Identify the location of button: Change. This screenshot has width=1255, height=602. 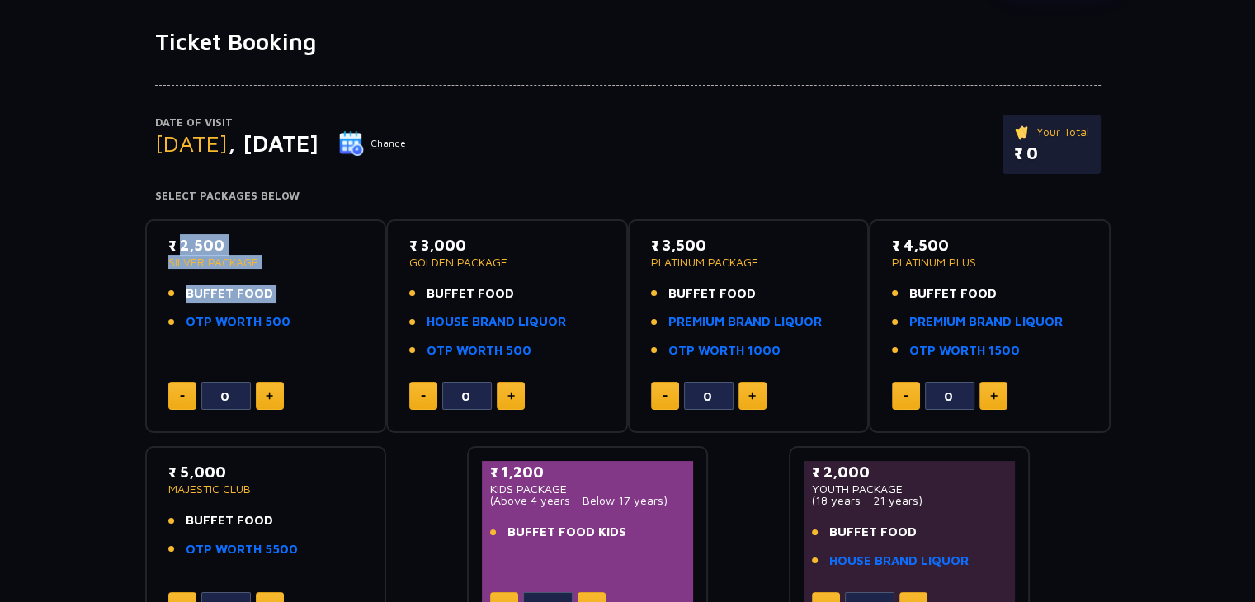
(372, 144).